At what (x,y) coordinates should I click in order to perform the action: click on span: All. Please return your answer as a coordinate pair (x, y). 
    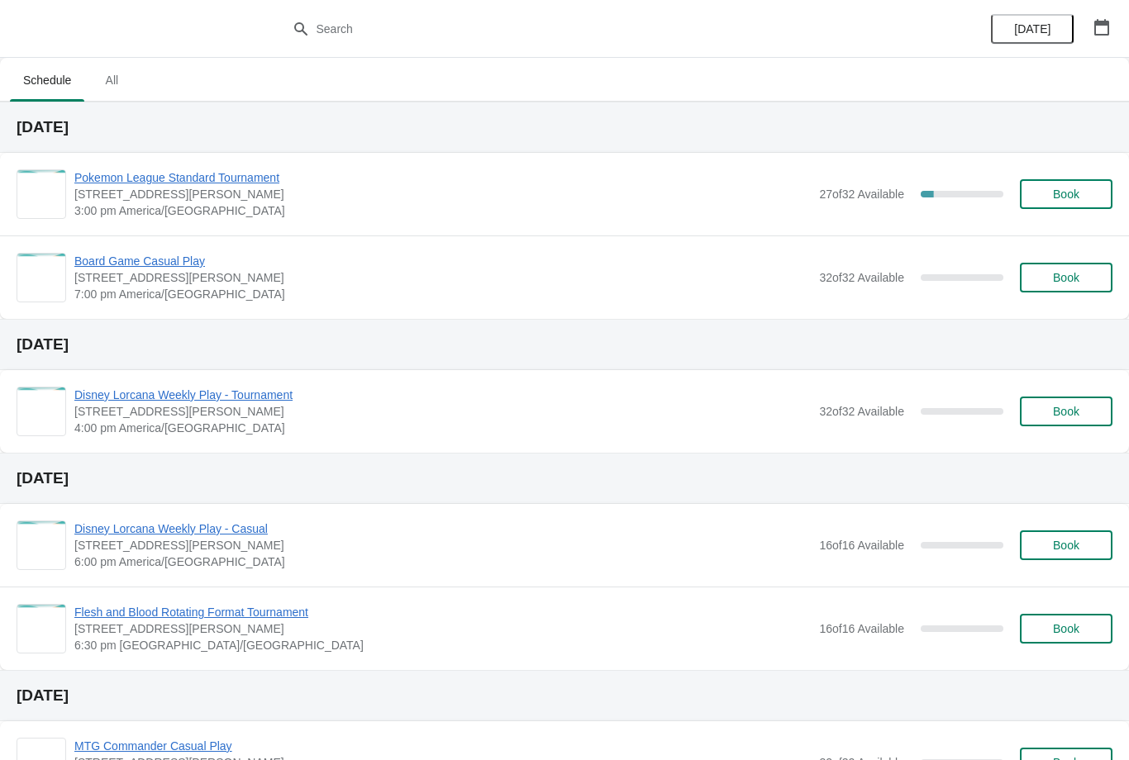
    Looking at the image, I should click on (112, 80).